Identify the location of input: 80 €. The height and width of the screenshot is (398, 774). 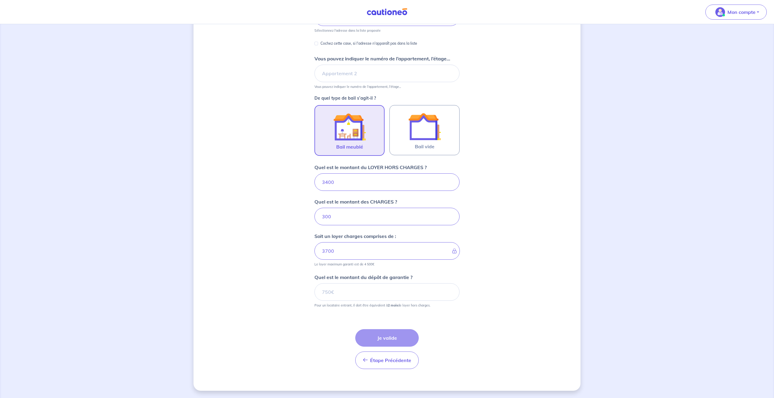
(387, 217).